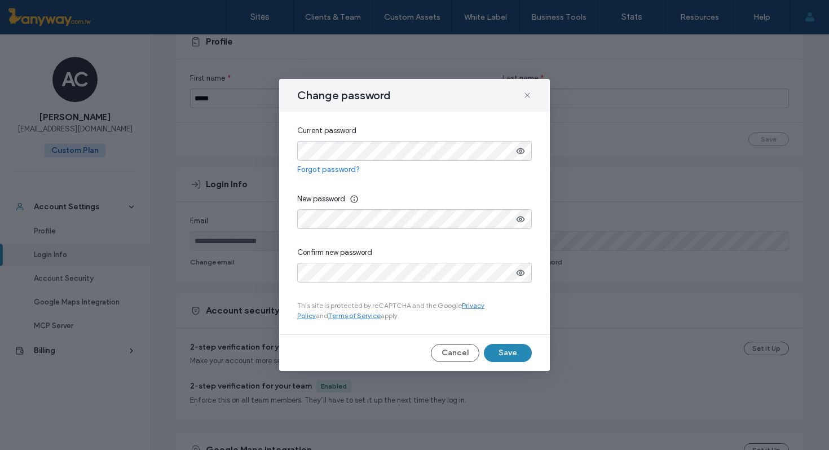 The width and height of the screenshot is (829, 450). I want to click on span: New password, so click(321, 199).